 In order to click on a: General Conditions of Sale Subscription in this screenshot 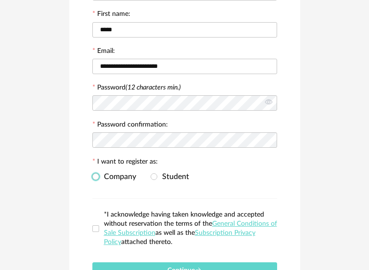, I will do `click(191, 228)`.